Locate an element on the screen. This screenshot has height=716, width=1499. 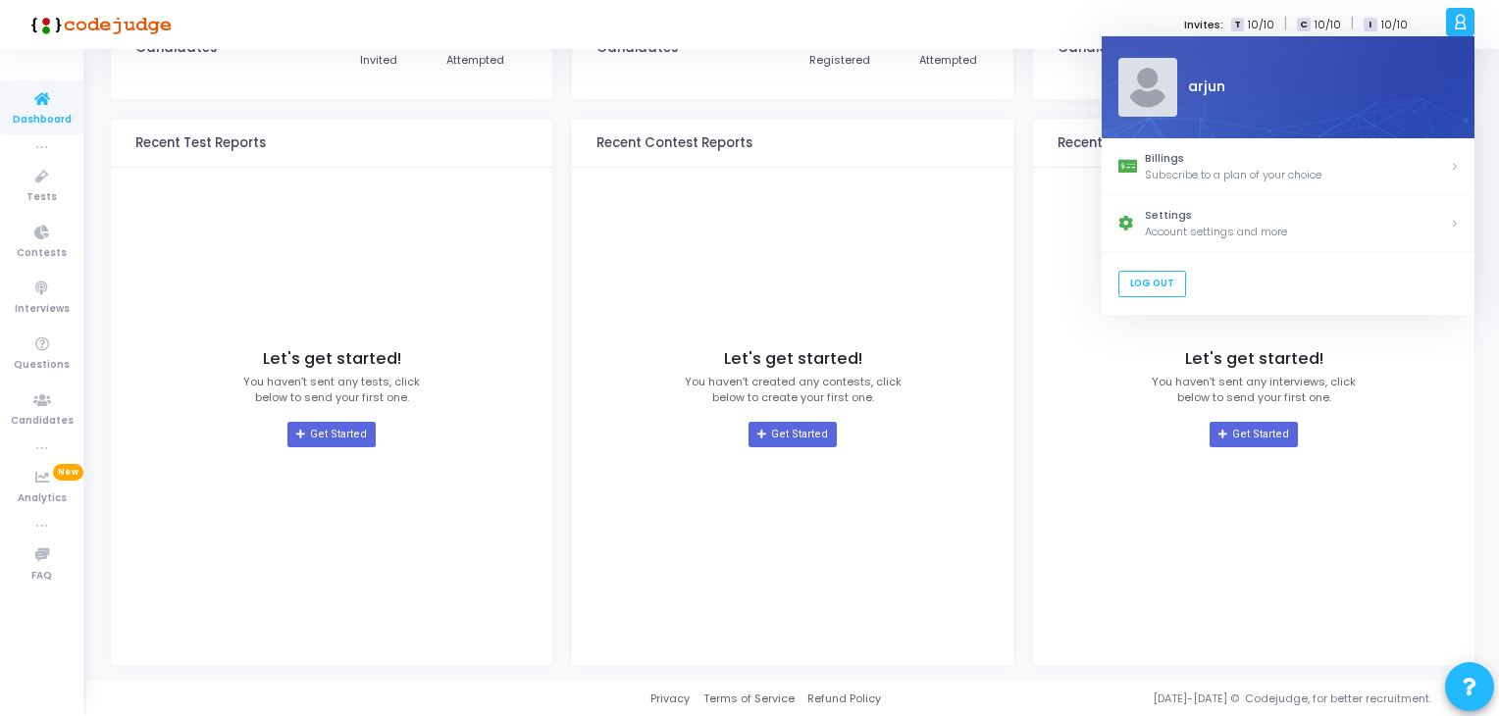
span: Dashboard is located at coordinates (42, 120).